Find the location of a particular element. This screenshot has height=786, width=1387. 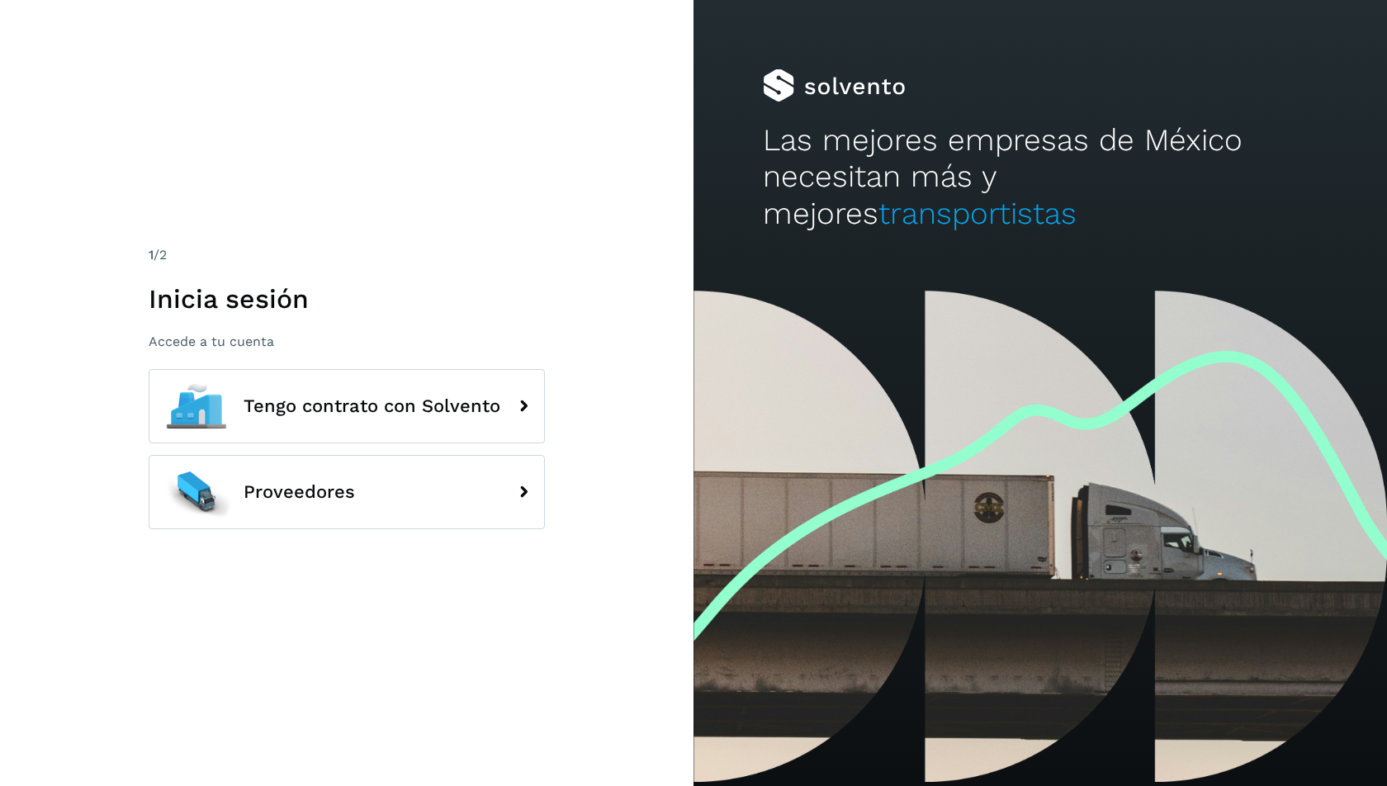

span: 1 is located at coordinates (151, 254).